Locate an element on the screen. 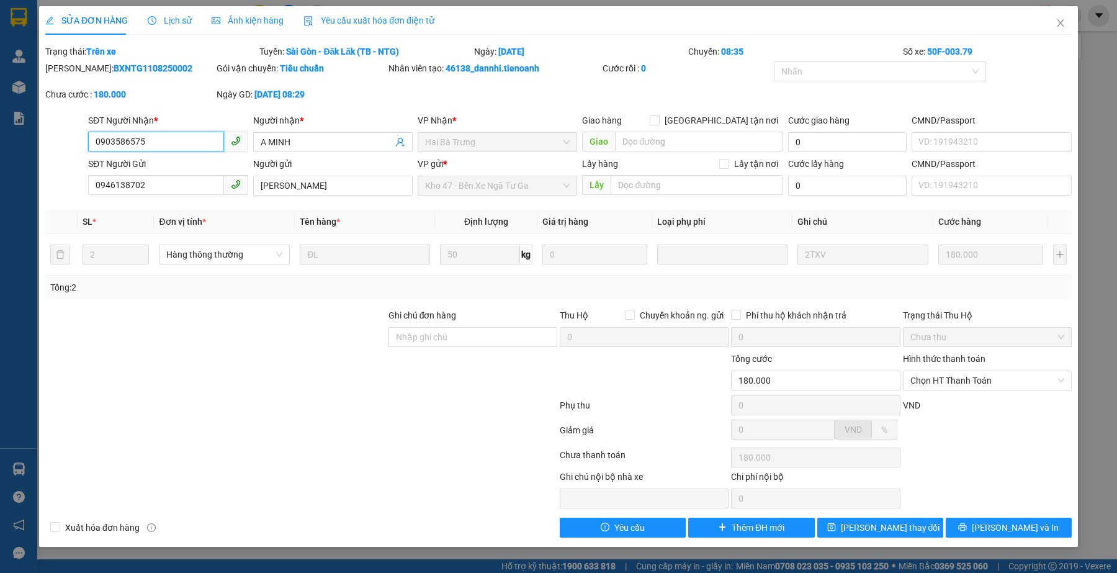 Image resolution: width=1117 pixels, height=573 pixels. span: Kho 47 - Bến Xe Ngã Tư Ga is located at coordinates (497, 186).